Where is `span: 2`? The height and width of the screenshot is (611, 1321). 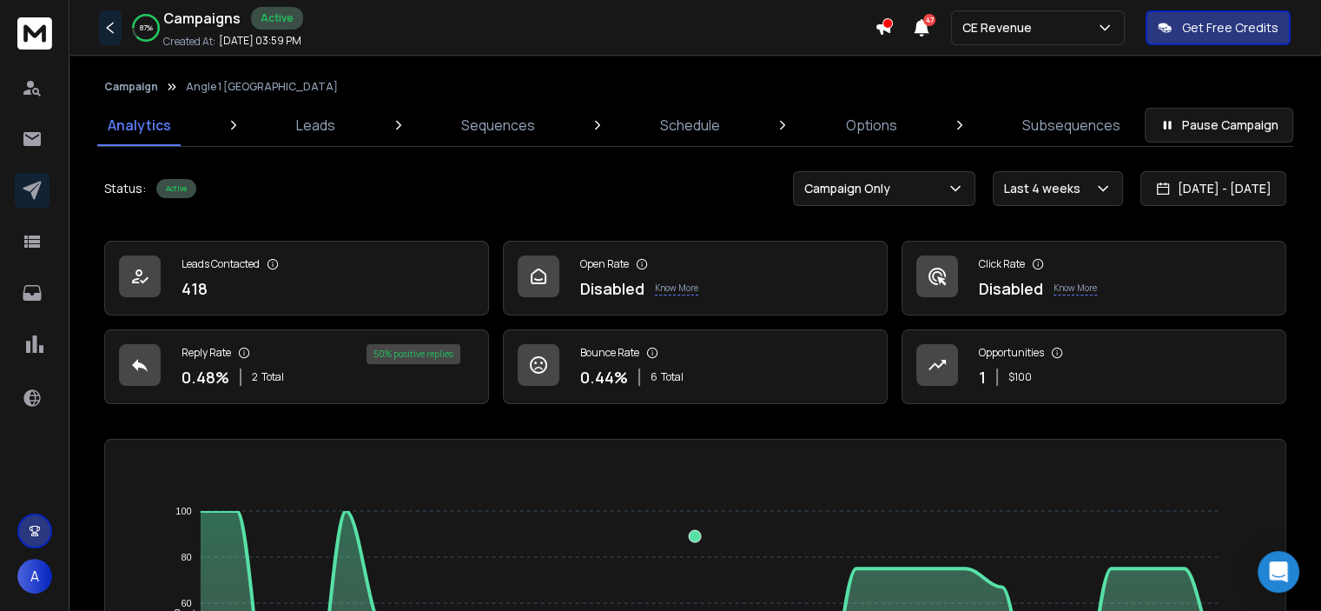 span: 2 is located at coordinates (254, 377).